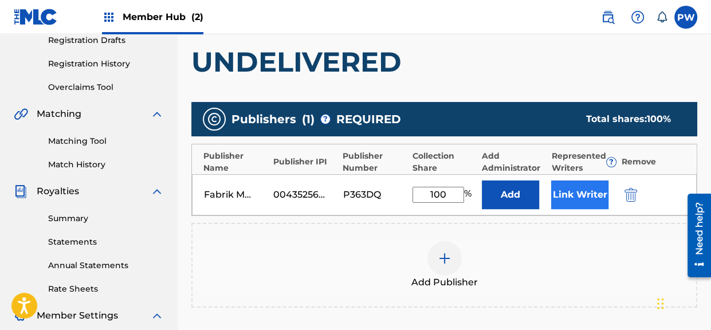 This screenshot has width=711, height=330. I want to click on a: Public Search, so click(608, 17).